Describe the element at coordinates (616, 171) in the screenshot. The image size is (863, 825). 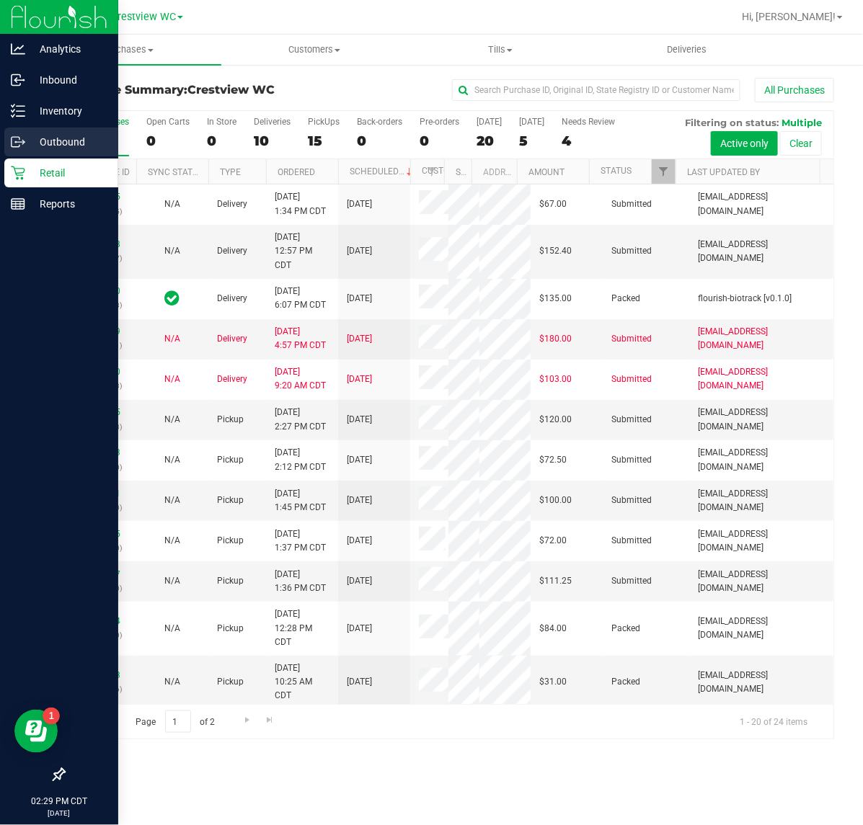
I see `a: Status` at that location.